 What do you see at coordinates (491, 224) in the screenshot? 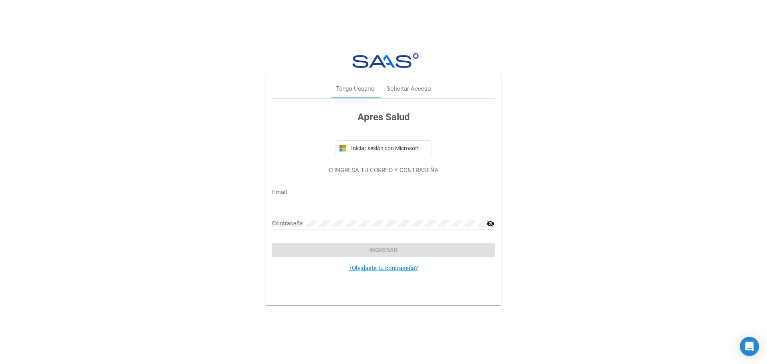
I see `mat-icon: visibility_off` at bounding box center [491, 224].